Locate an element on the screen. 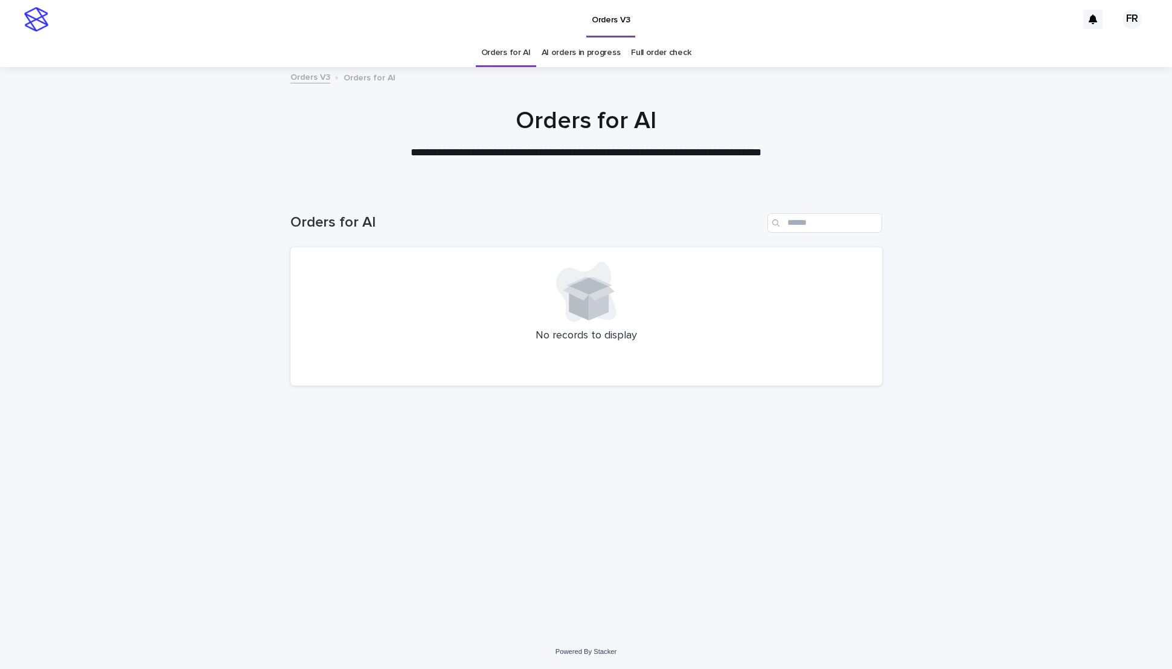 The height and width of the screenshot is (669, 1172). a: Full order check is located at coordinates (661, 53).